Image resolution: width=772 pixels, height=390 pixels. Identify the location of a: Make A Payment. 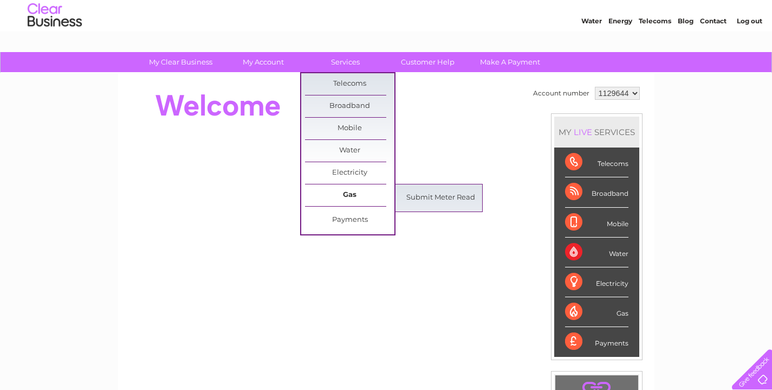
(510, 62).